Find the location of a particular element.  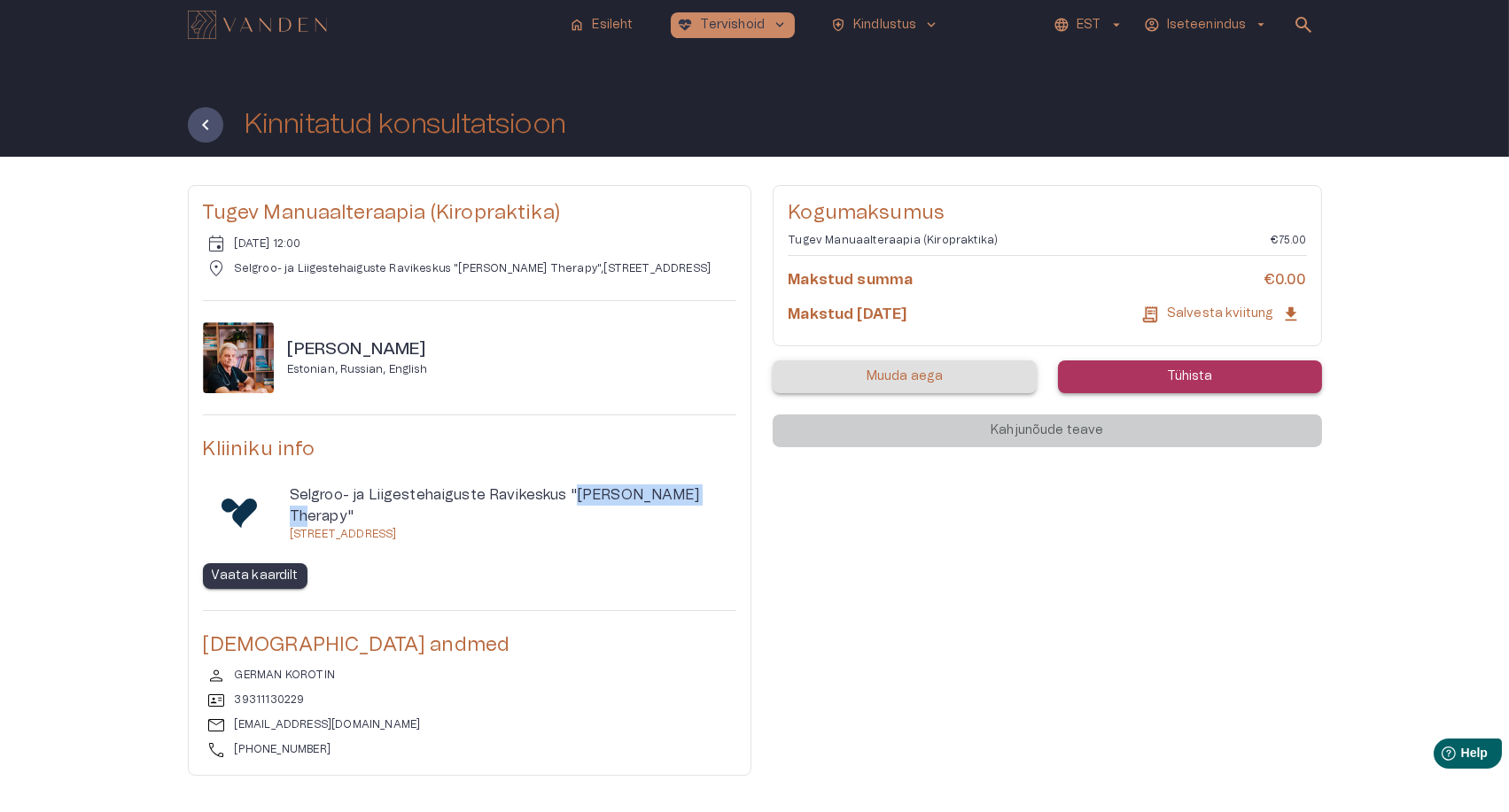

p: Salvesta kviitung is located at coordinates (1220, 313).